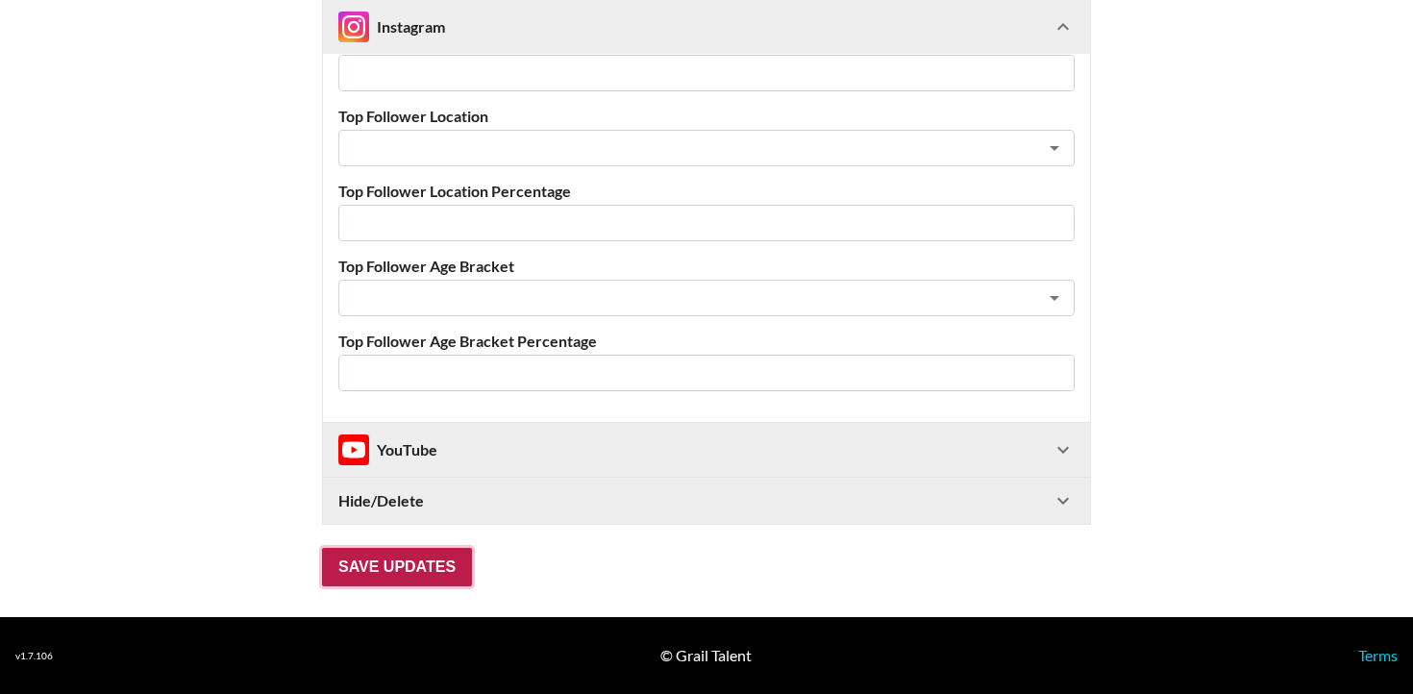 The height and width of the screenshot is (694, 1413). Describe the element at coordinates (381, 501) in the screenshot. I see `strong: Hide/Delete` at that location.